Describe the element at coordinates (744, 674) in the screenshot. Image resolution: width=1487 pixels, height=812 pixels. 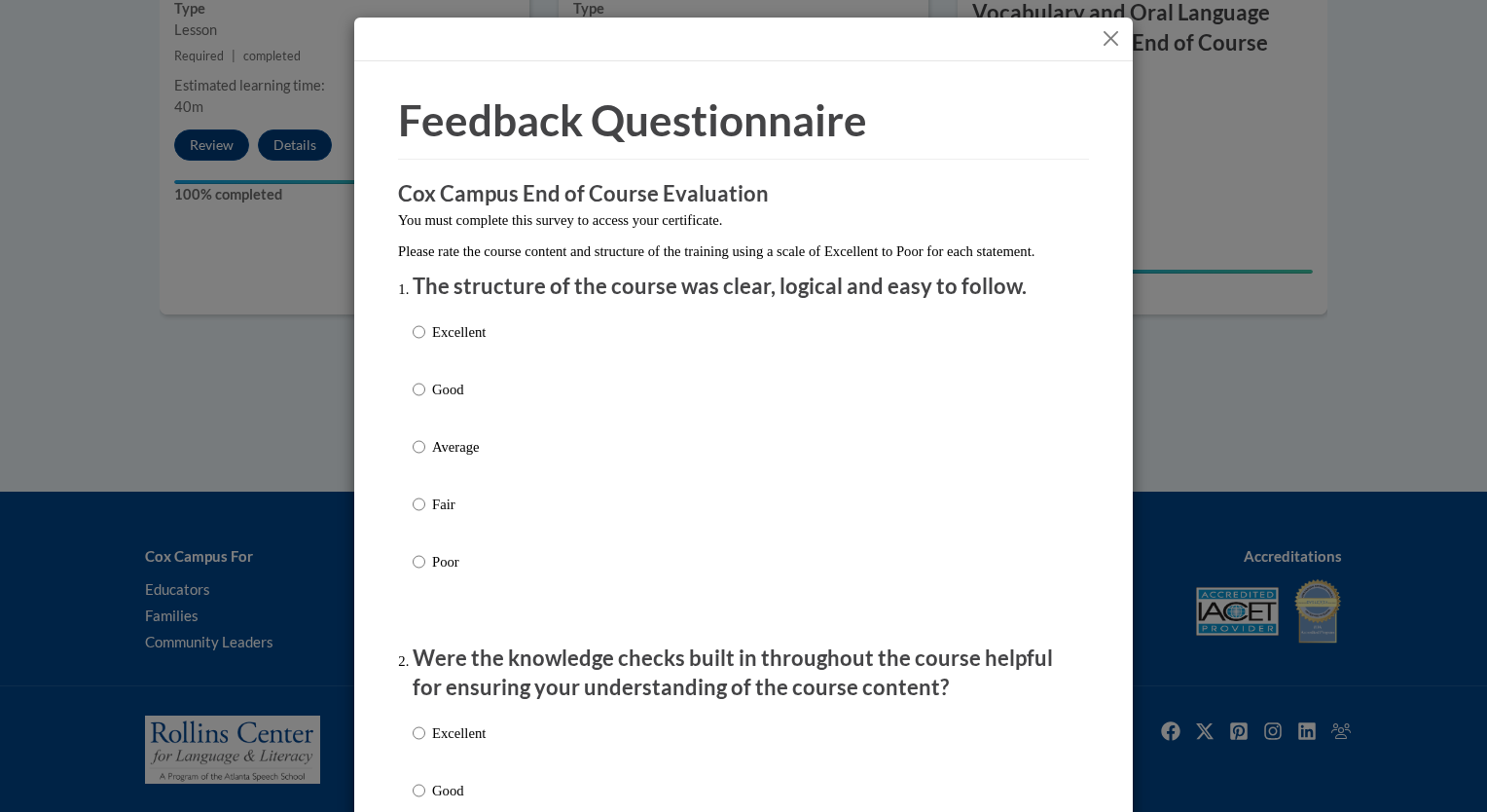
I see `p: Were the knowledge checks built in throughout the course helpful for ensuring your understanding ...` at that location.